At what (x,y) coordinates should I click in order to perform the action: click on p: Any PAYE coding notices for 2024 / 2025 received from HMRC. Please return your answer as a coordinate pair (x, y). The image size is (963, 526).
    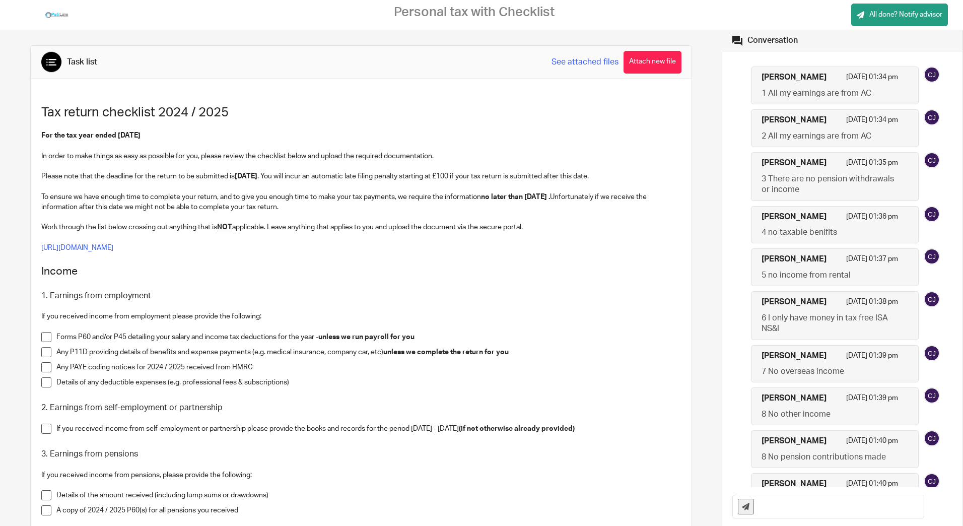
    Looking at the image, I should click on (369, 367).